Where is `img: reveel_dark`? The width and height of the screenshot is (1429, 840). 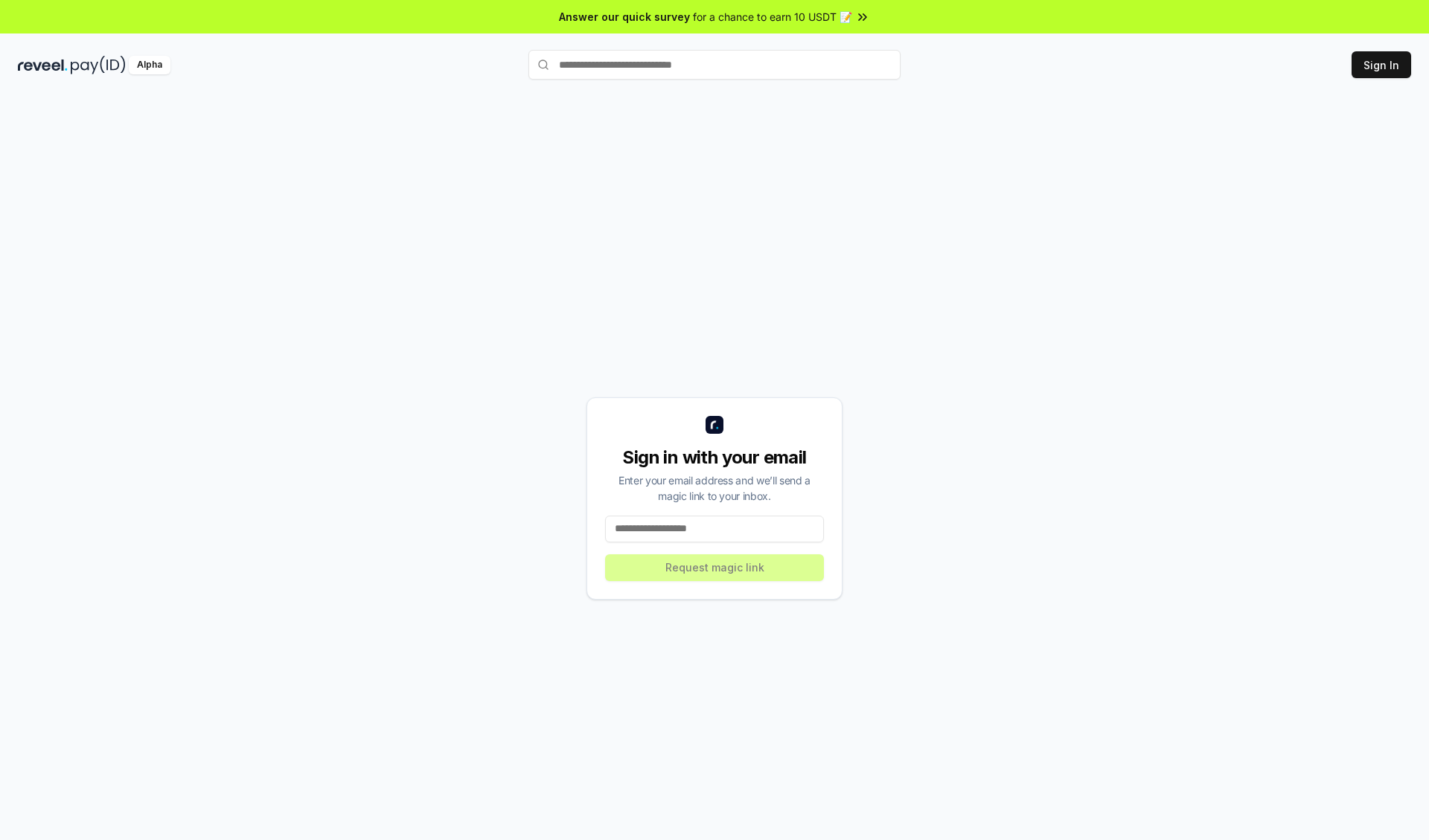 img: reveel_dark is located at coordinates (42, 65).